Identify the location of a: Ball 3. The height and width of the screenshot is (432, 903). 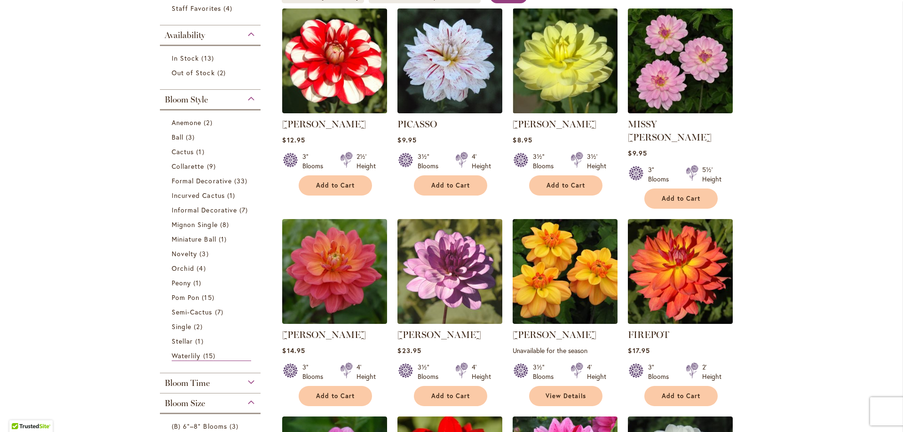
(211, 137).